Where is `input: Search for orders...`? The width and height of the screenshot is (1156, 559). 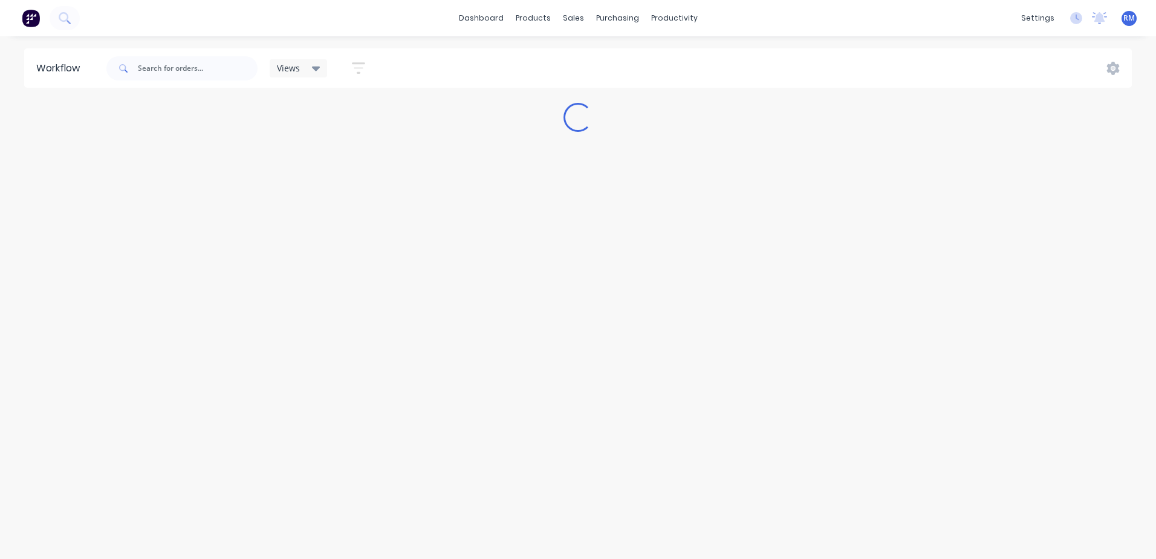 input: Search for orders... is located at coordinates (198, 68).